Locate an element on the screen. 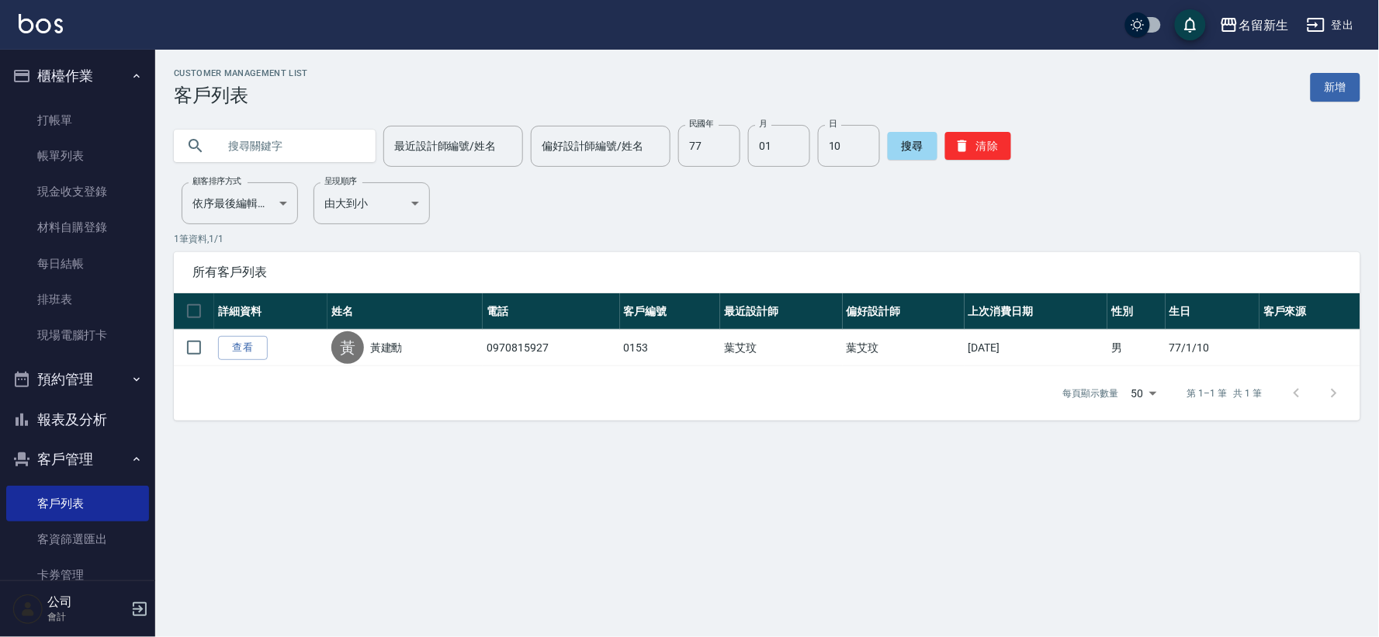  a: 帳單列表 is located at coordinates (78, 156).